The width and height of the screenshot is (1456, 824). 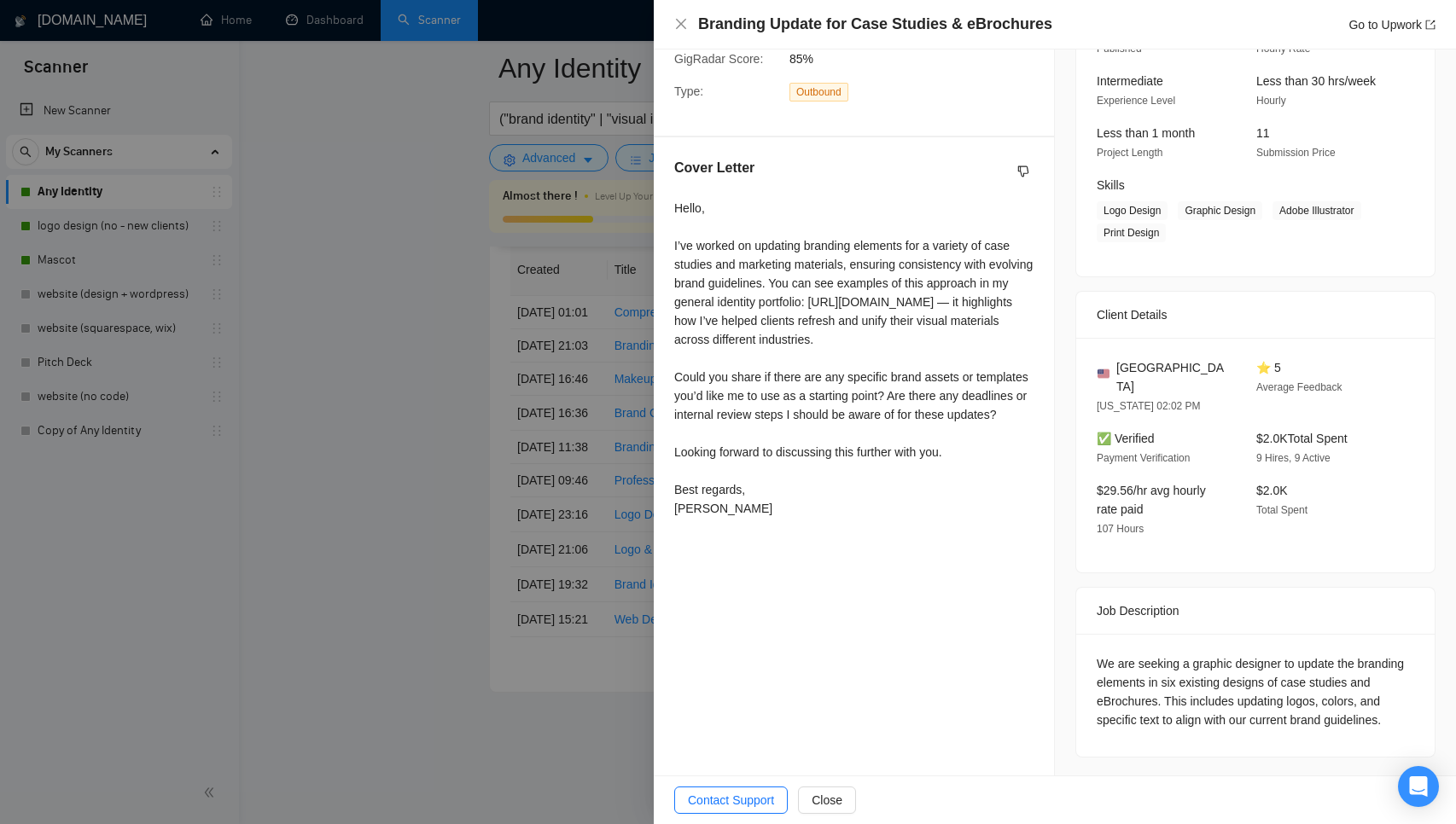 I want to click on span: 9 Hires, 9 Active, so click(x=1293, y=458).